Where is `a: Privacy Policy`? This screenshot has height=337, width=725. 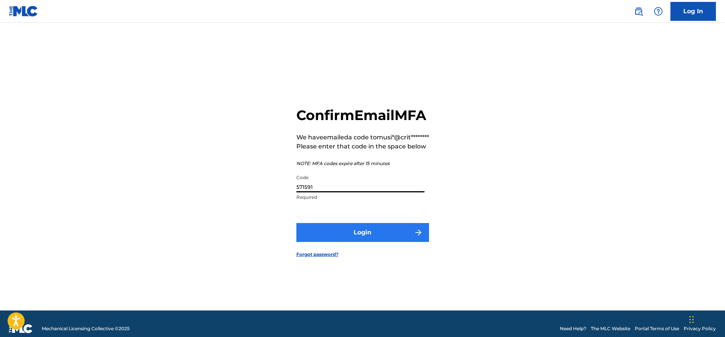
a: Privacy Policy is located at coordinates (700, 329).